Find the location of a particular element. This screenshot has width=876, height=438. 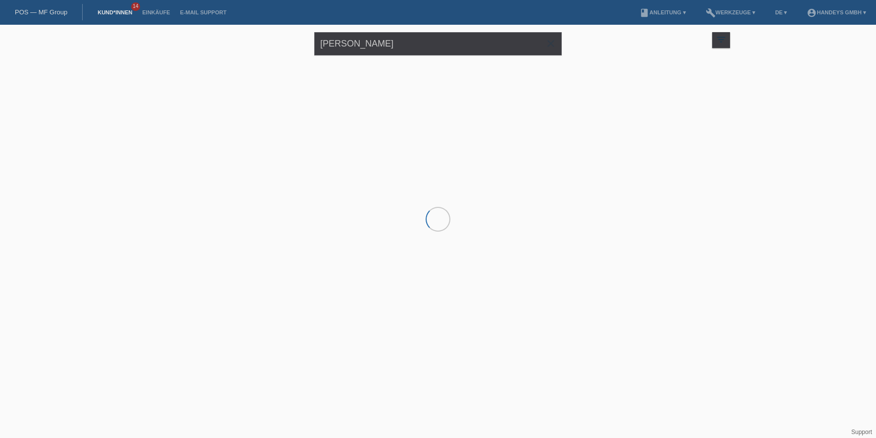

a: POS — MF Group is located at coordinates (41, 12).